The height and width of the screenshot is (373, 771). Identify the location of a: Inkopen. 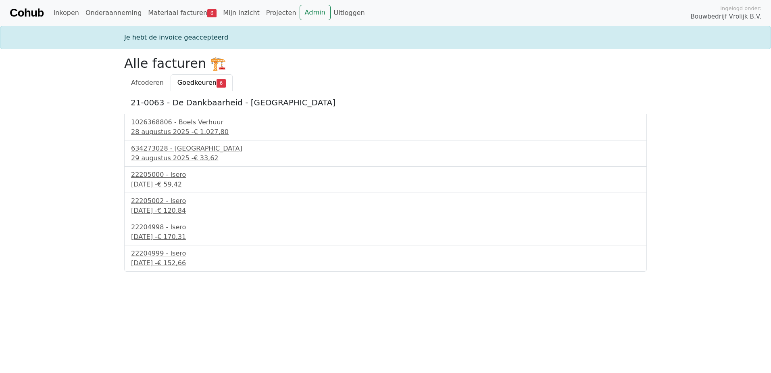
(66, 13).